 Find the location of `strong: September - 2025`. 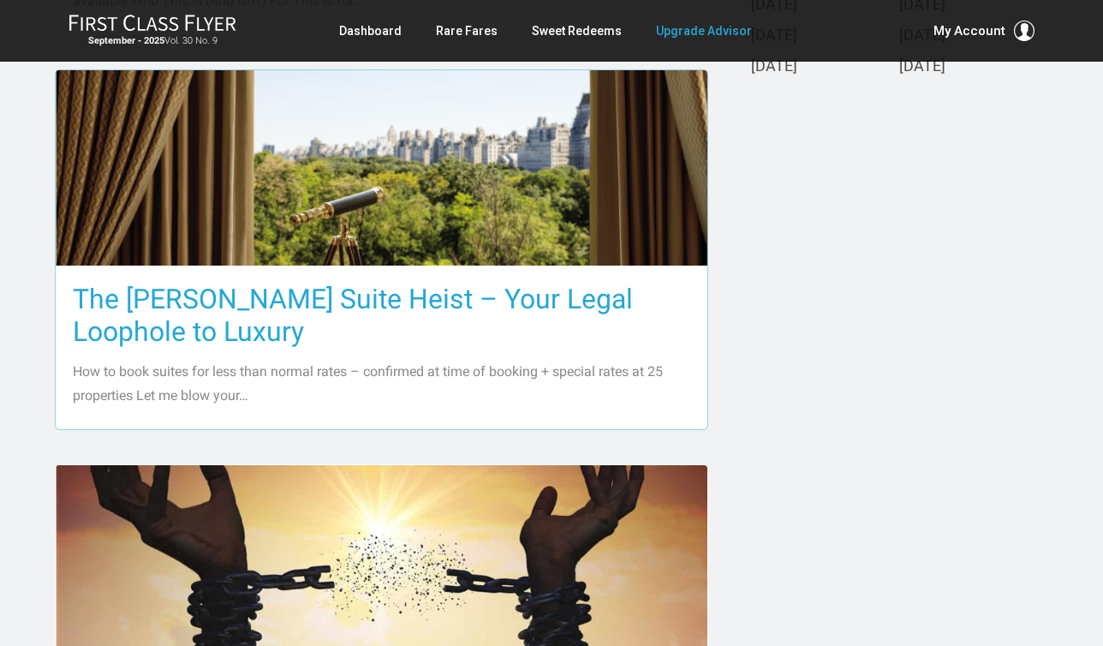

strong: September - 2025 is located at coordinates (126, 40).